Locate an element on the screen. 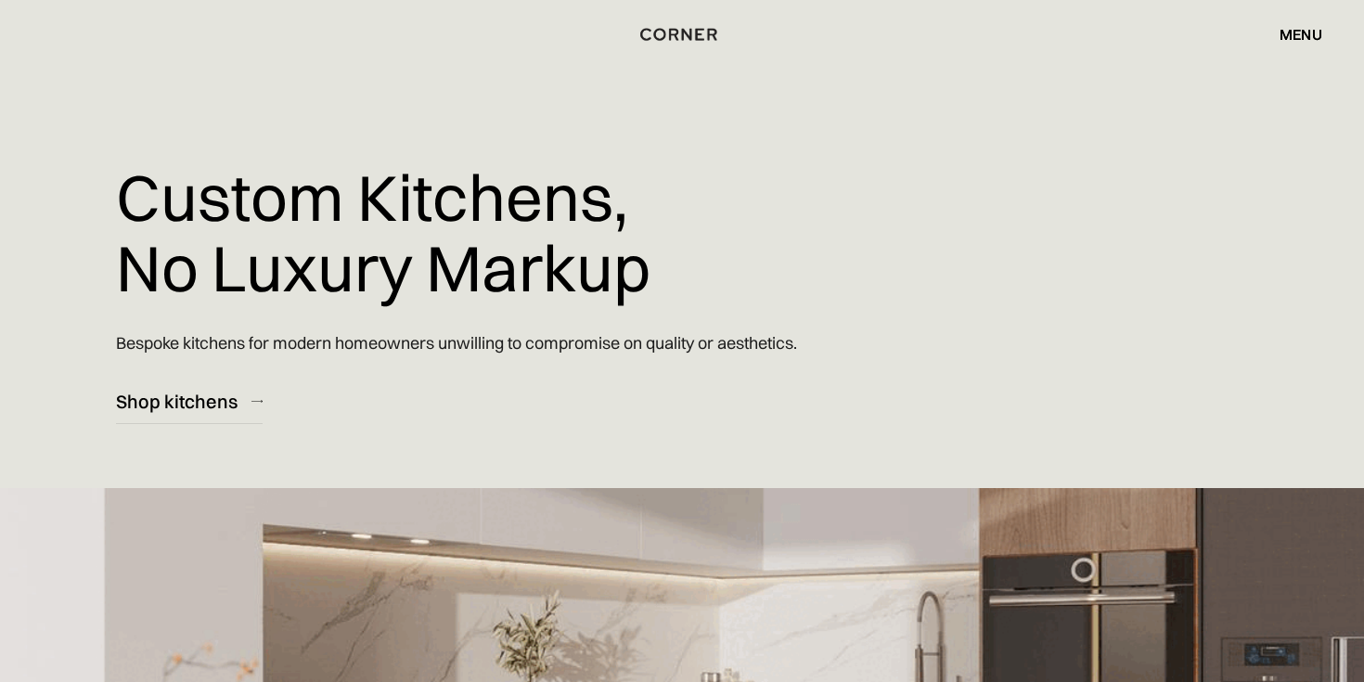 This screenshot has height=682, width=1364. h1: Custom Kitchens, No Luxury Markup is located at coordinates (383, 232).